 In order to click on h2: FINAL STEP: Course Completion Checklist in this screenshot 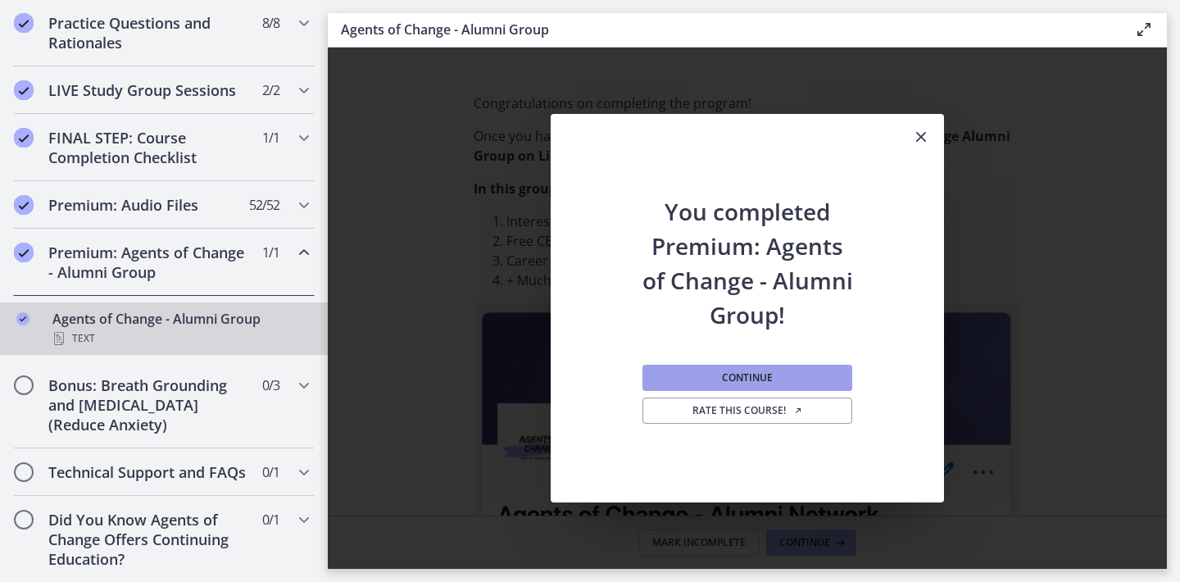, I will do `click(148, 148)`.